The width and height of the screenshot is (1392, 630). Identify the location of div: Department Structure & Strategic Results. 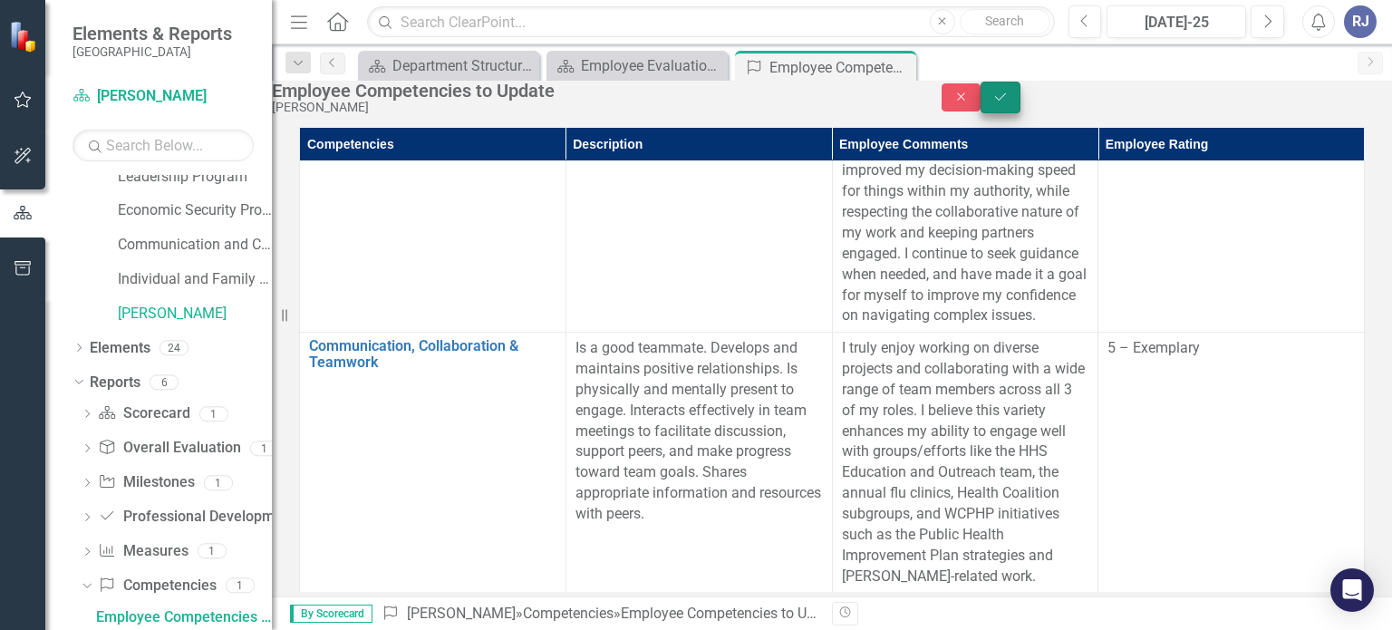
(463, 65).